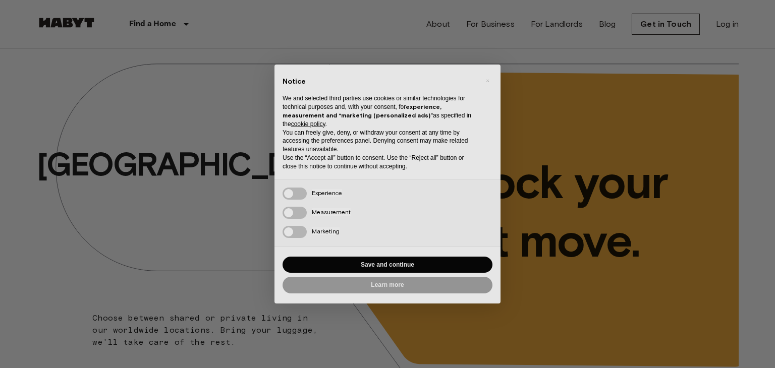 The width and height of the screenshot is (775, 368). What do you see at coordinates (331, 212) in the screenshot?
I see `span: Measurement` at bounding box center [331, 212].